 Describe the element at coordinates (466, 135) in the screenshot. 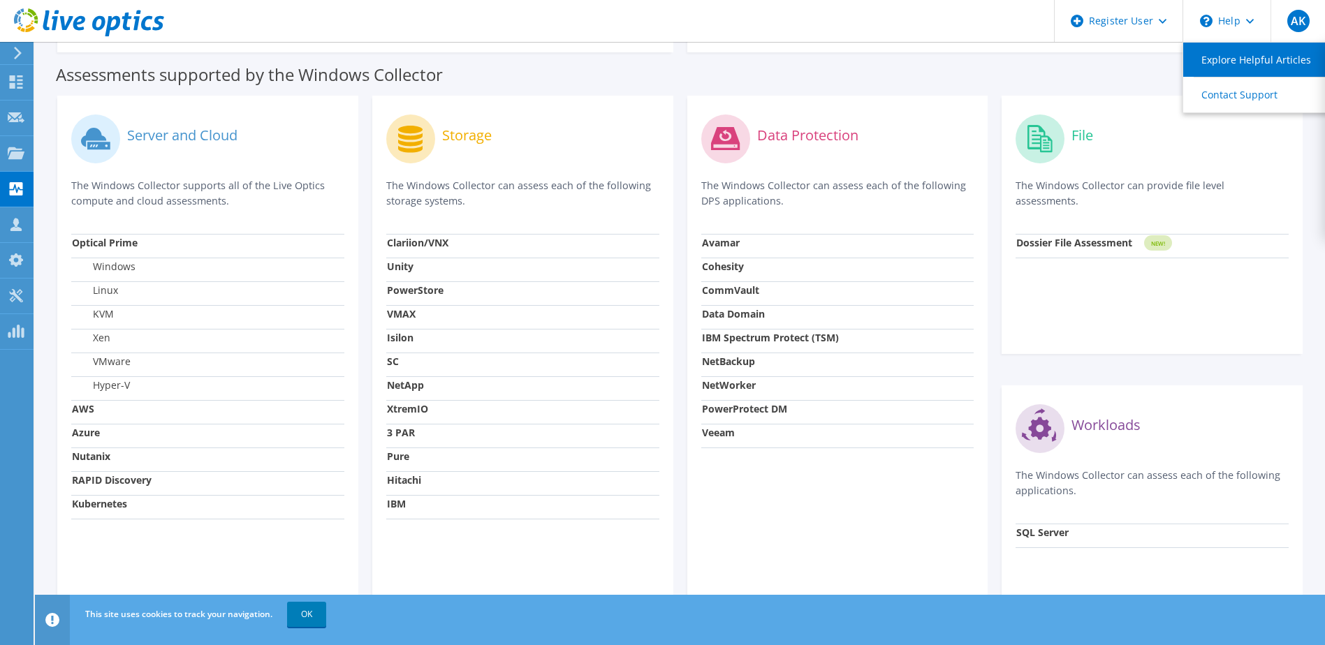

I see `label: Storage` at that location.